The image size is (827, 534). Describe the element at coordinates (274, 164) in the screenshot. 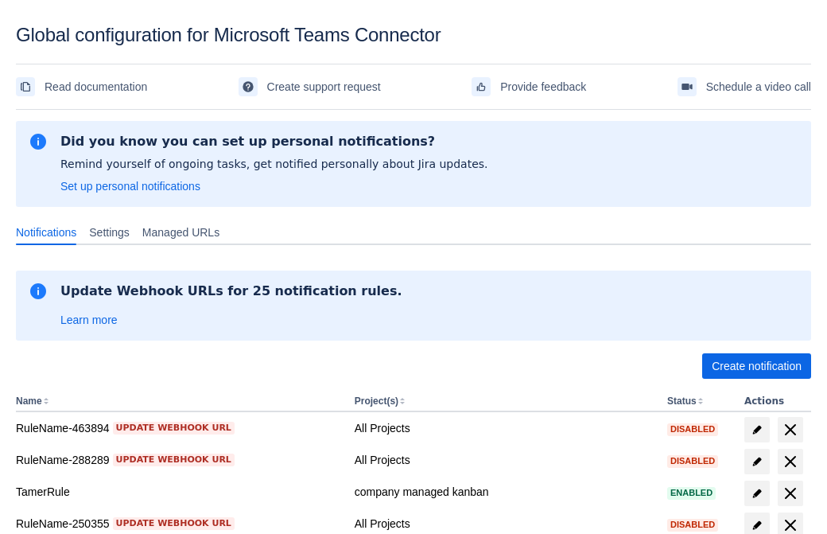

I see `p: Remind yourself of ongoing tasks, get notified personally about Jira updates.` at that location.